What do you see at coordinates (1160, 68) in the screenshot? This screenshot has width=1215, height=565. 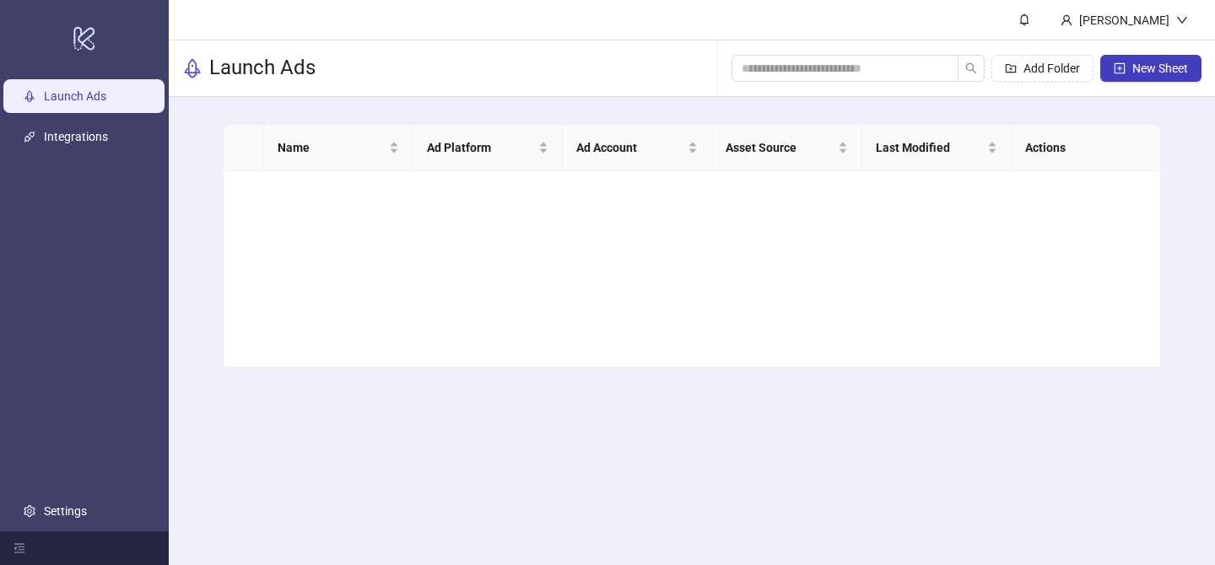 I see `span: New Sheet` at bounding box center [1160, 68].